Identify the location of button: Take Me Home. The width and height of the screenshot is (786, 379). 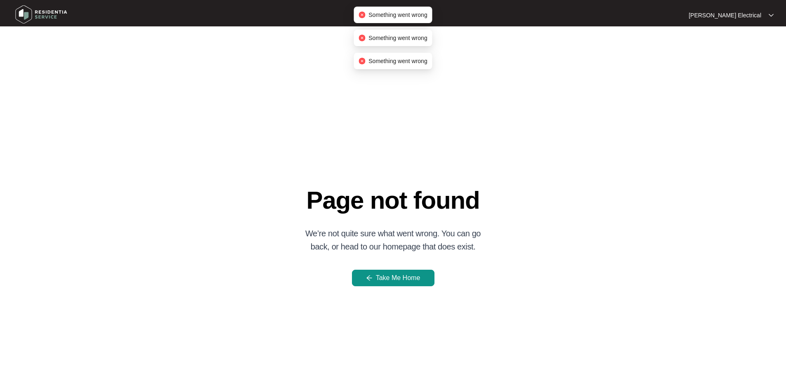
(393, 278).